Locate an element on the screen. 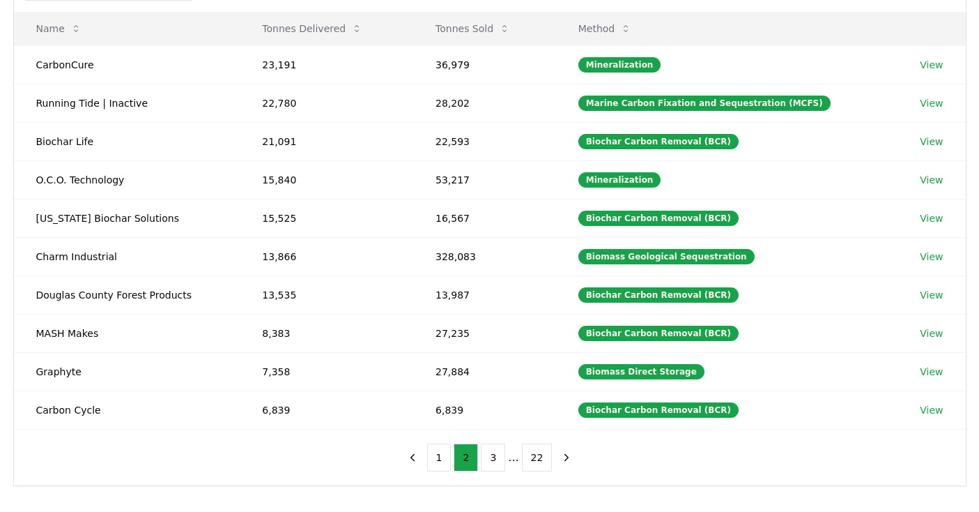 This screenshot has height=512, width=979. td: 27,235 is located at coordinates (484, 333).